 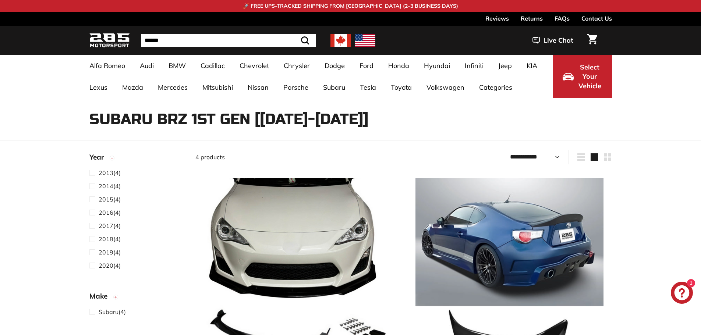 I want to click on div: 4 products, so click(x=299, y=157).